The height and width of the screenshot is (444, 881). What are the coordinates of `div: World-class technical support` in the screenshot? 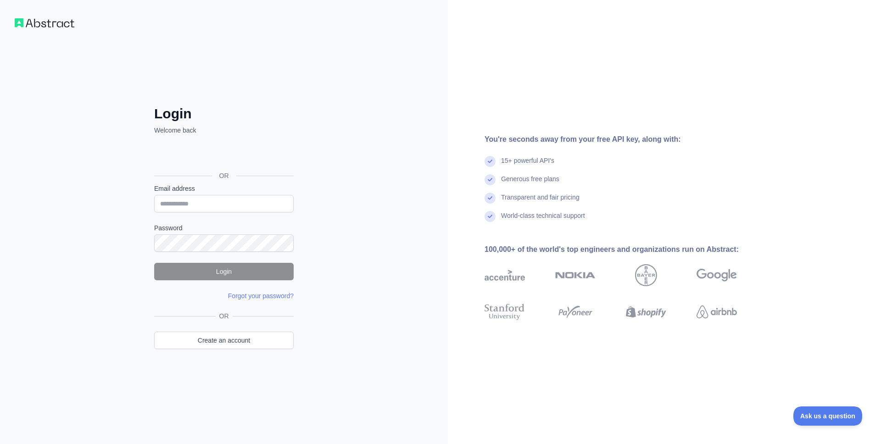 It's located at (543, 220).